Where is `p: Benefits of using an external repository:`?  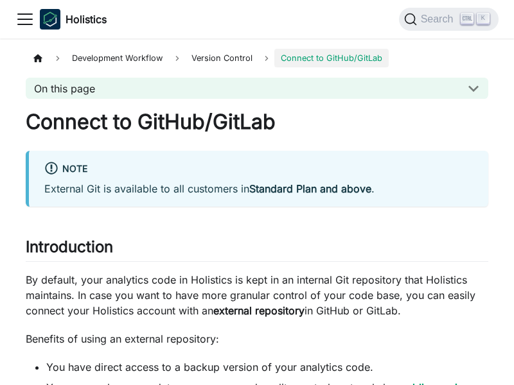 p: Benefits of using an external repository: is located at coordinates (257, 339).